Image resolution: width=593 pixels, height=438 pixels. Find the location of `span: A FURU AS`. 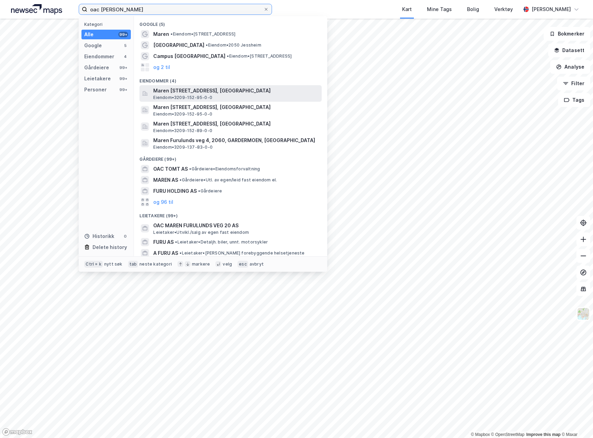

span: A FURU AS is located at coordinates (166, 253).